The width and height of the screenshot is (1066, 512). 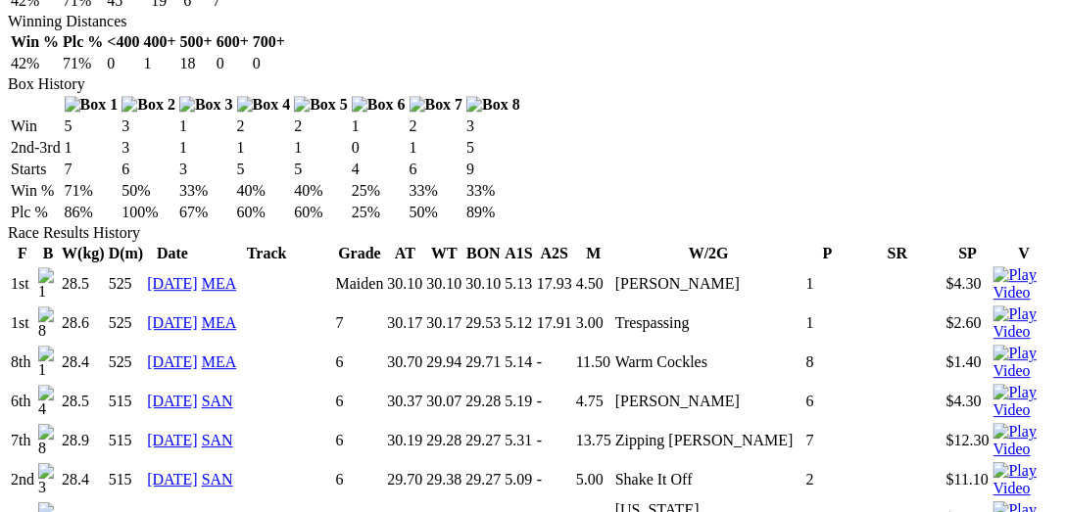 What do you see at coordinates (708, 323) in the screenshot?
I see `td: Trespassing` at bounding box center [708, 323].